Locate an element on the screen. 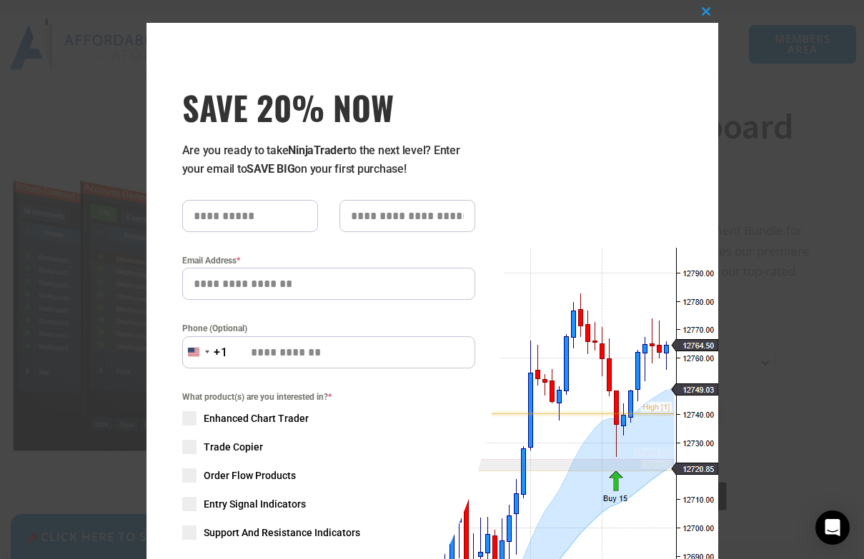  span: Entry Signal Indicators is located at coordinates (254, 504).